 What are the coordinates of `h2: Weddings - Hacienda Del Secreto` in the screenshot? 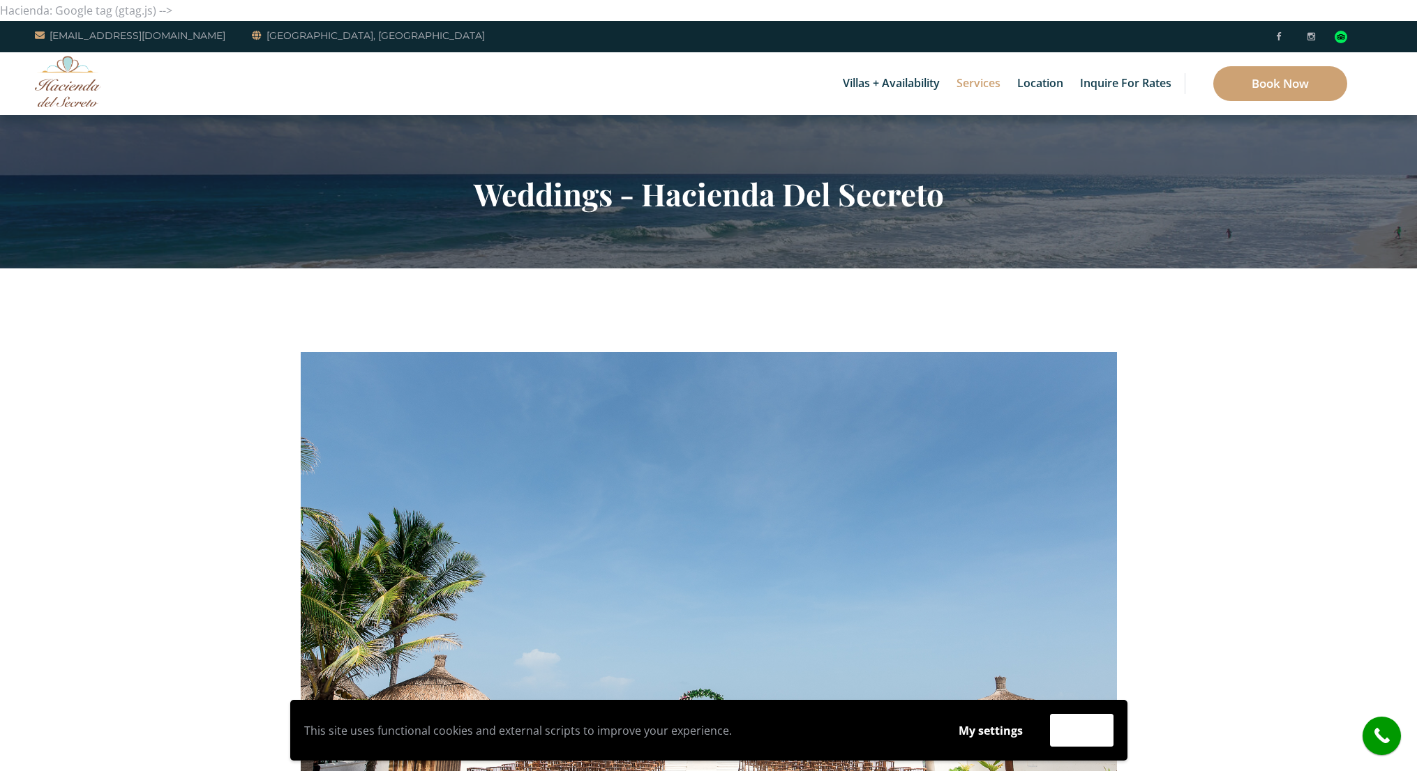 It's located at (709, 194).